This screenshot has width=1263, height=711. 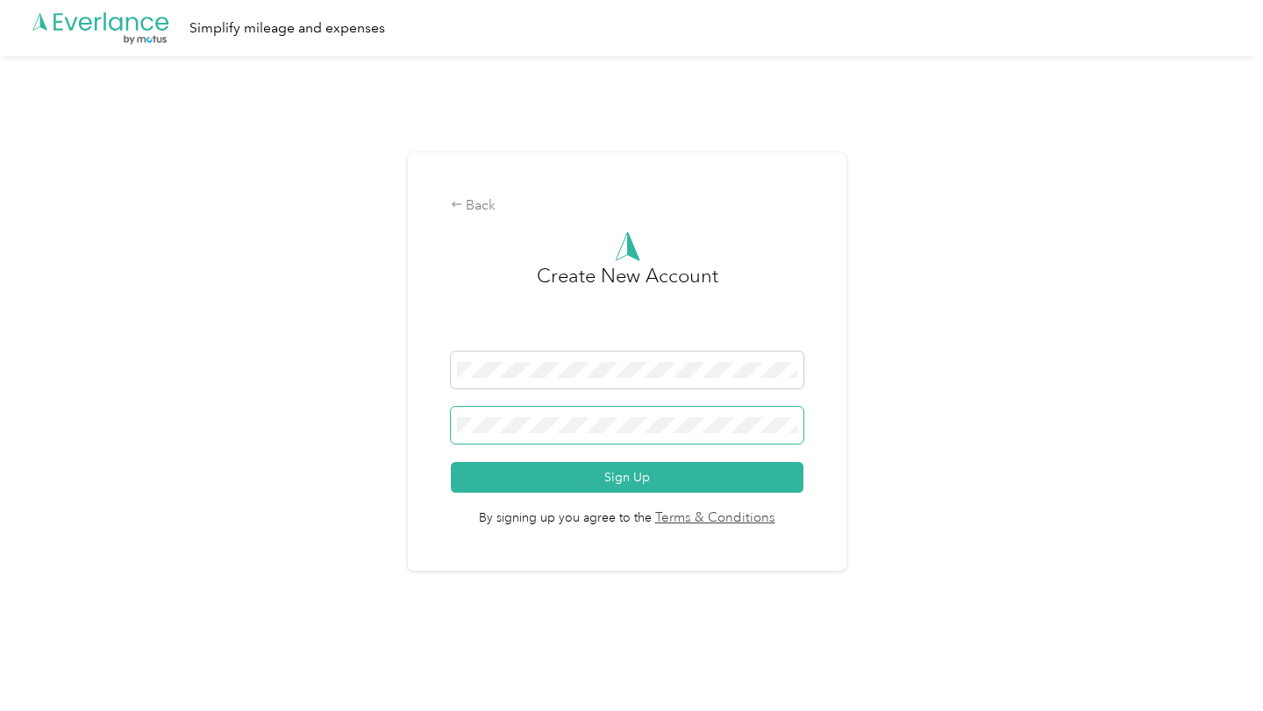 I want to click on div: Simplify mileage and expenses, so click(x=287, y=28).